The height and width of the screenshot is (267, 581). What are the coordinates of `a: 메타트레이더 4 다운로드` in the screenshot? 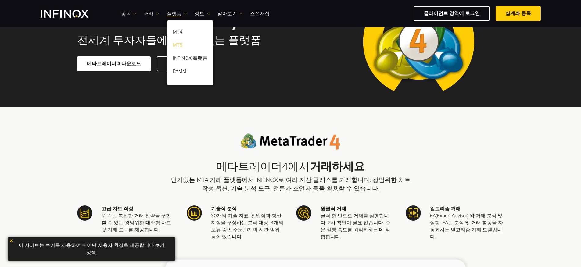 It's located at (114, 64).